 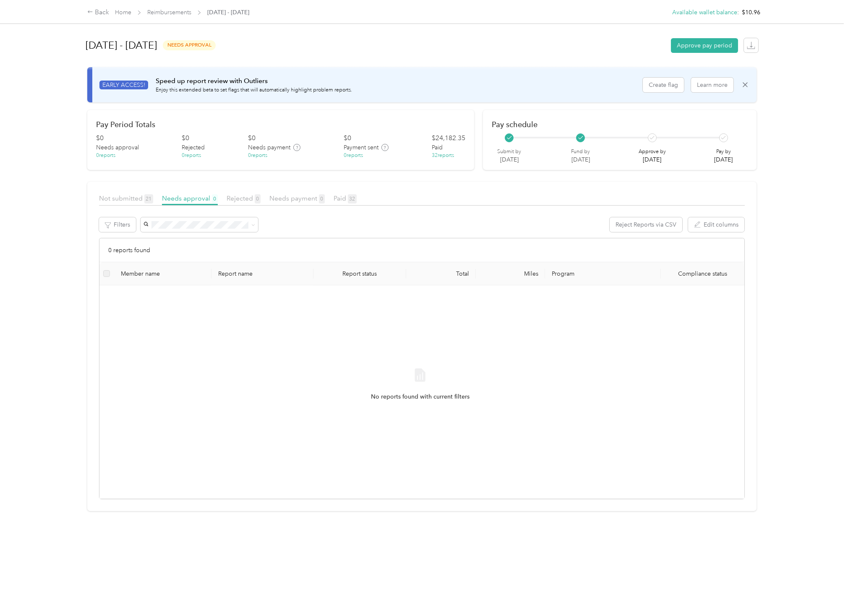 I want to click on p: Approve by, so click(x=652, y=152).